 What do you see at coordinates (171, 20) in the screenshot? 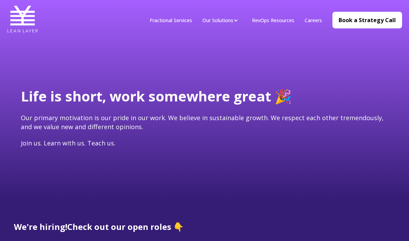
I see `a: Fractional Services` at bounding box center [171, 20].